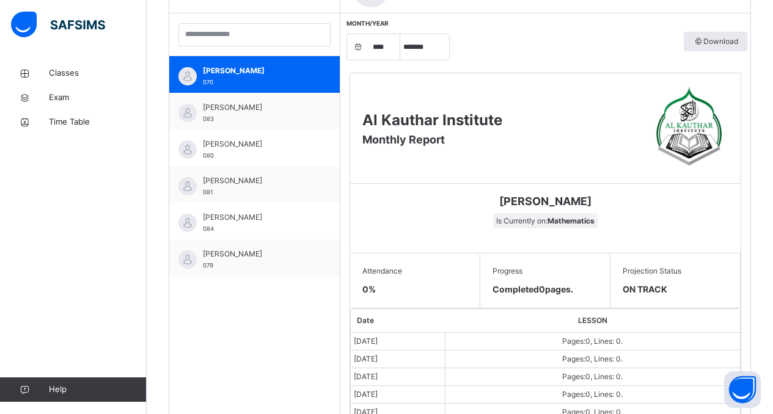 The height and width of the screenshot is (414, 773). What do you see at coordinates (432, 120) in the screenshot?
I see `span: Al Kauthar Institute` at bounding box center [432, 120].